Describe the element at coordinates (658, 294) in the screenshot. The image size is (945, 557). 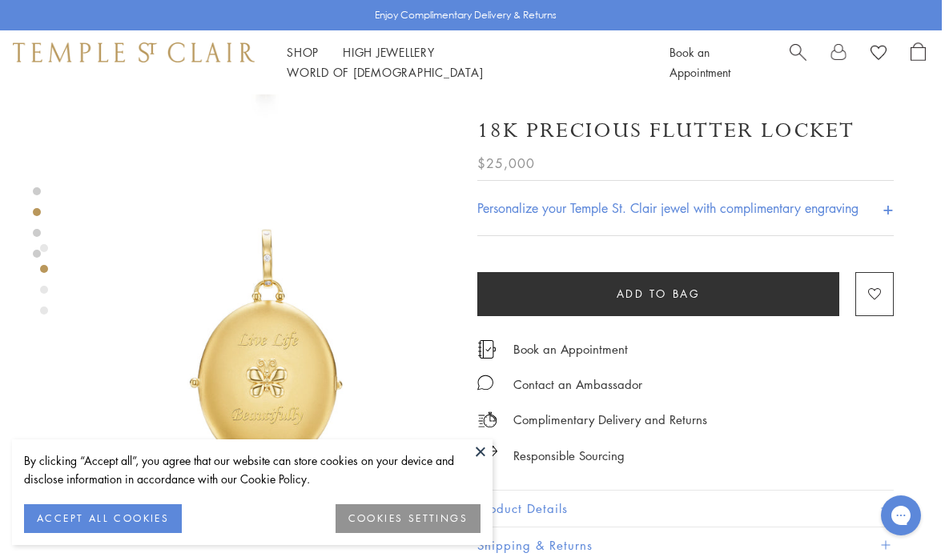
I see `span: Add to bag` at that location.